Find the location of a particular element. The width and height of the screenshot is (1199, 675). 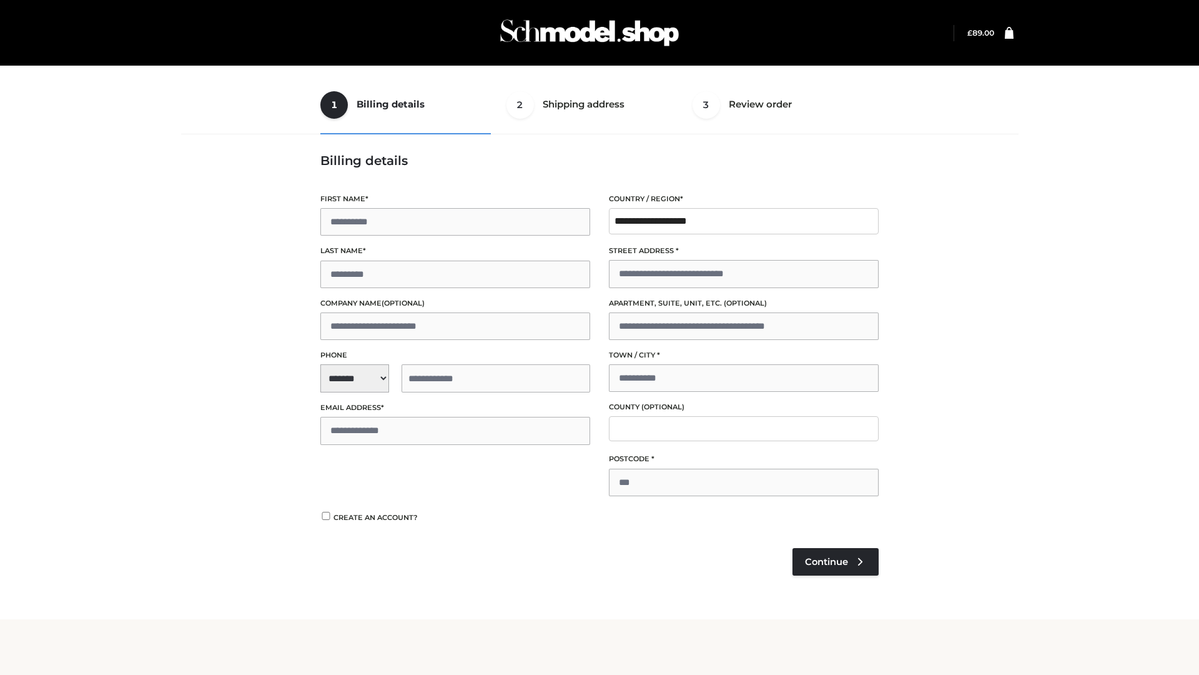

h3: Billing details is located at coordinates (600, 161).